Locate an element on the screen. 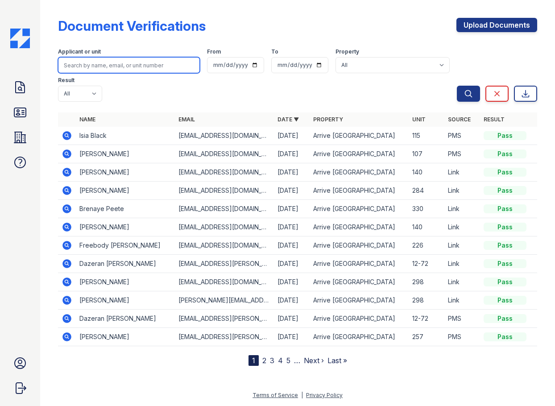  td: 107 is located at coordinates (426, 154).